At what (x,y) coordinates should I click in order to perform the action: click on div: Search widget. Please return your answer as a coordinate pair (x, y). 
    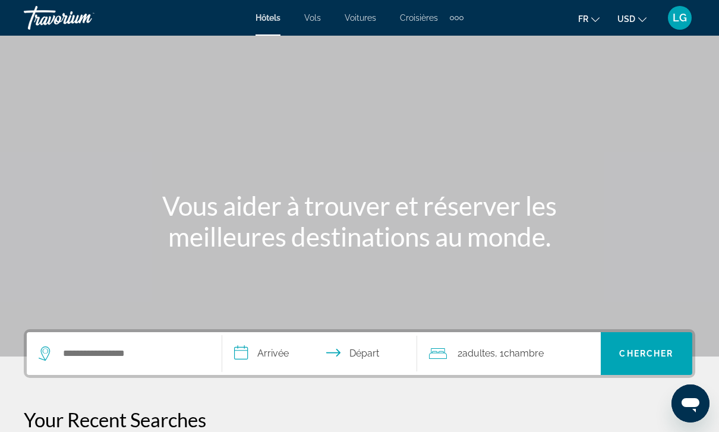
    Looking at the image, I should click on (359, 353).